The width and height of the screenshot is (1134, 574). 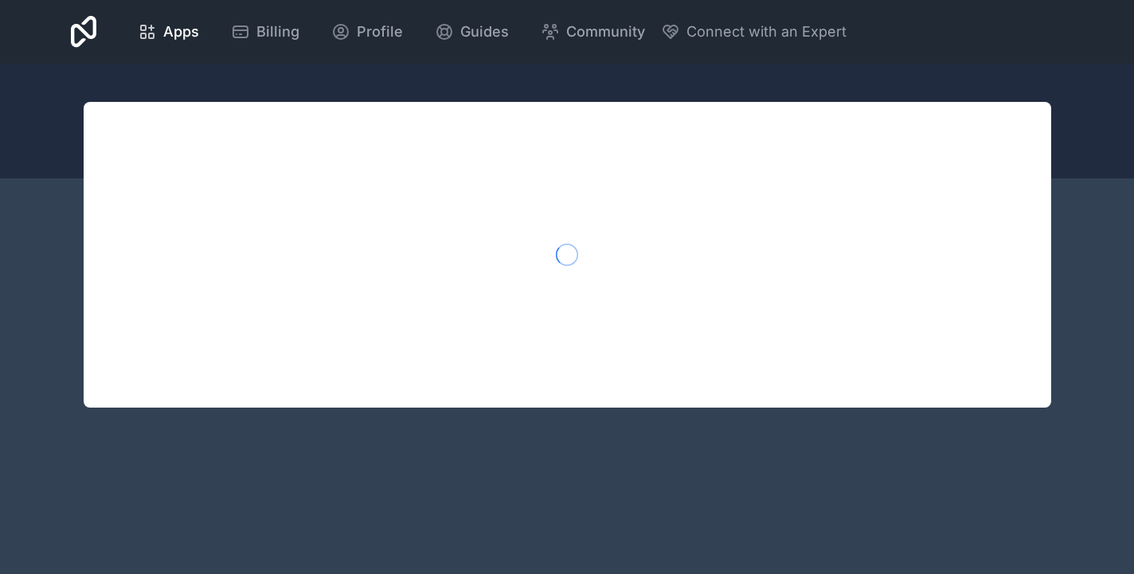 What do you see at coordinates (380, 32) in the screenshot?
I see `span: Profile` at bounding box center [380, 32].